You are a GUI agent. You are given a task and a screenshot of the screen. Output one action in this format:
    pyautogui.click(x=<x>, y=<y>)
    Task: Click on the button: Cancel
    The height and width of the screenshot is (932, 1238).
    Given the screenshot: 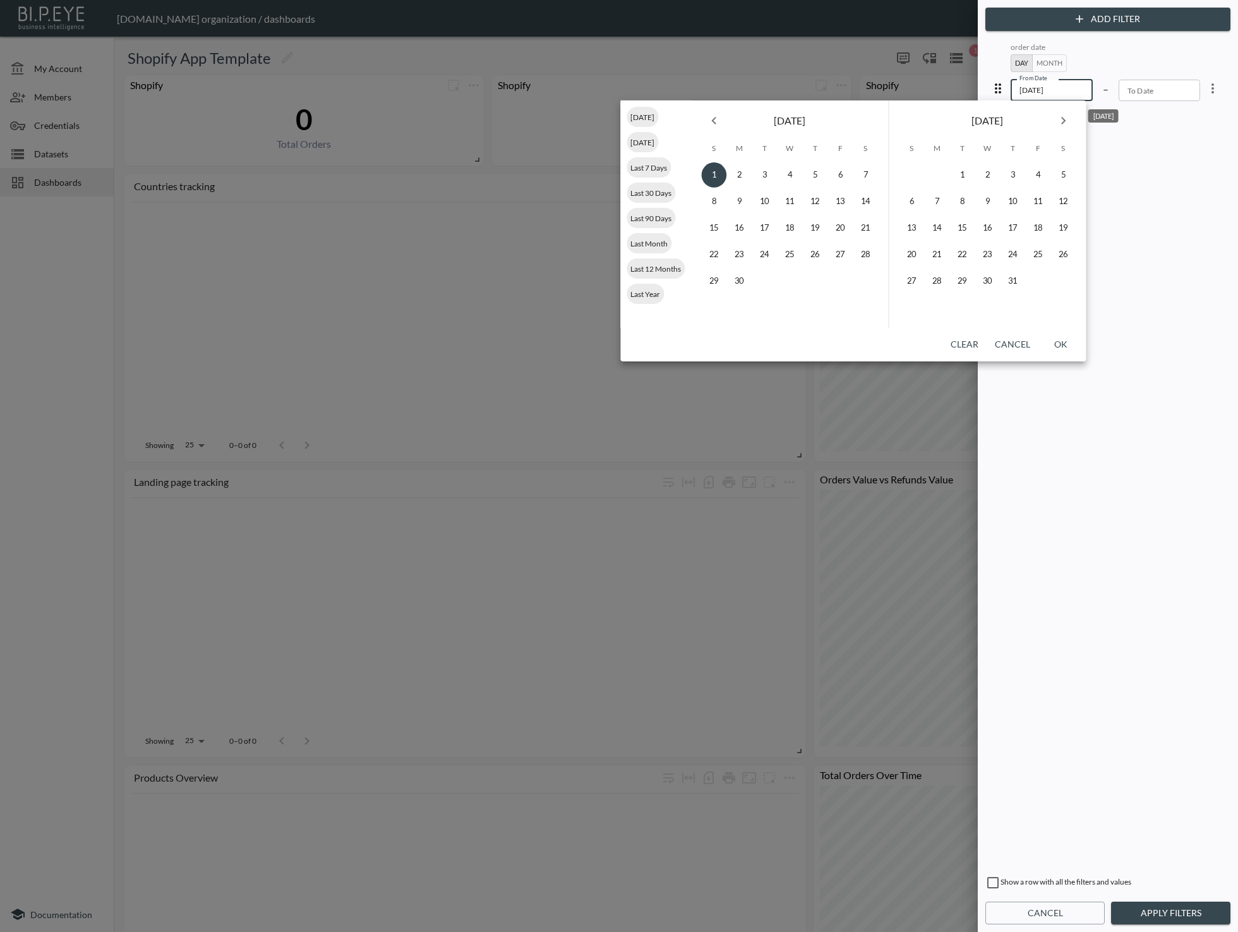 What is the action you would take?
    pyautogui.click(x=1012, y=344)
    